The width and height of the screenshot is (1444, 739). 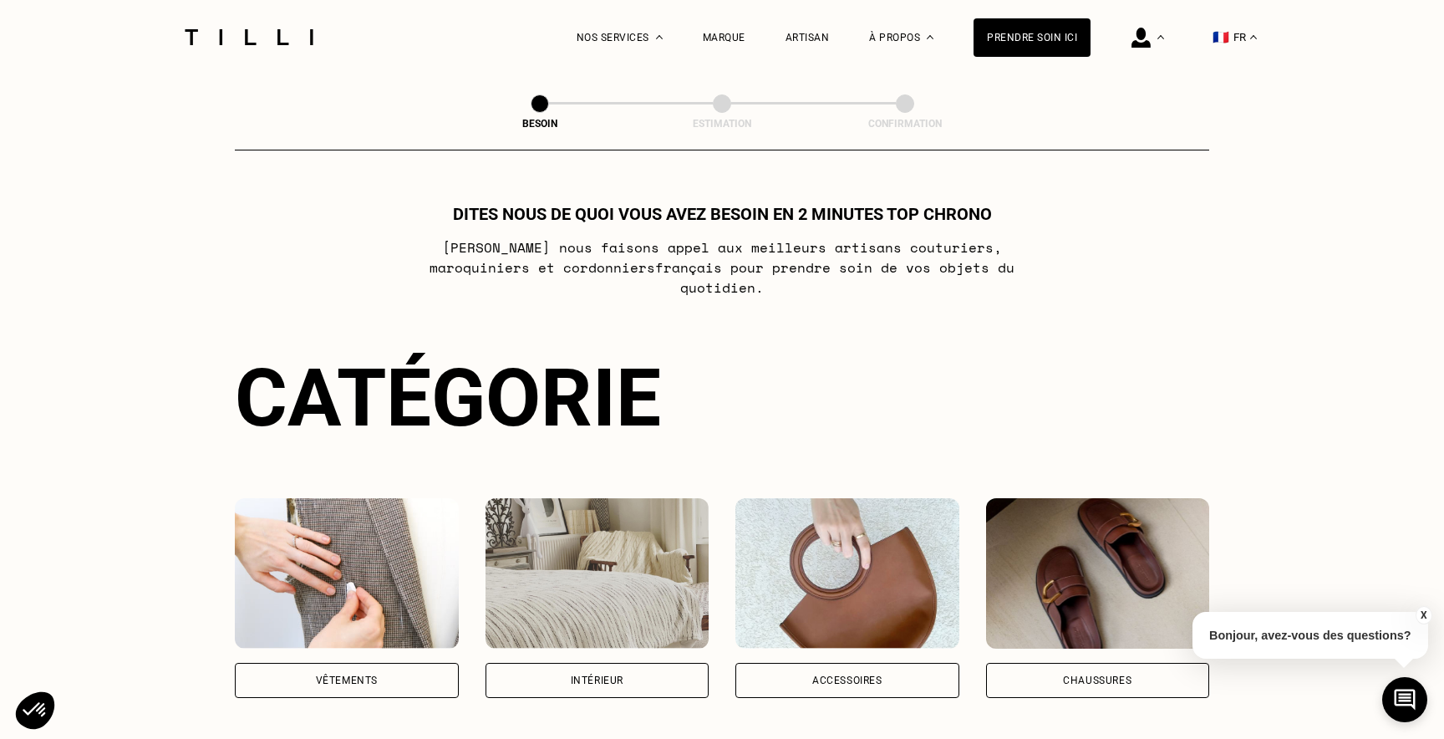 What do you see at coordinates (1098, 573) in the screenshot?
I see `img: Chaussures` at bounding box center [1098, 573].